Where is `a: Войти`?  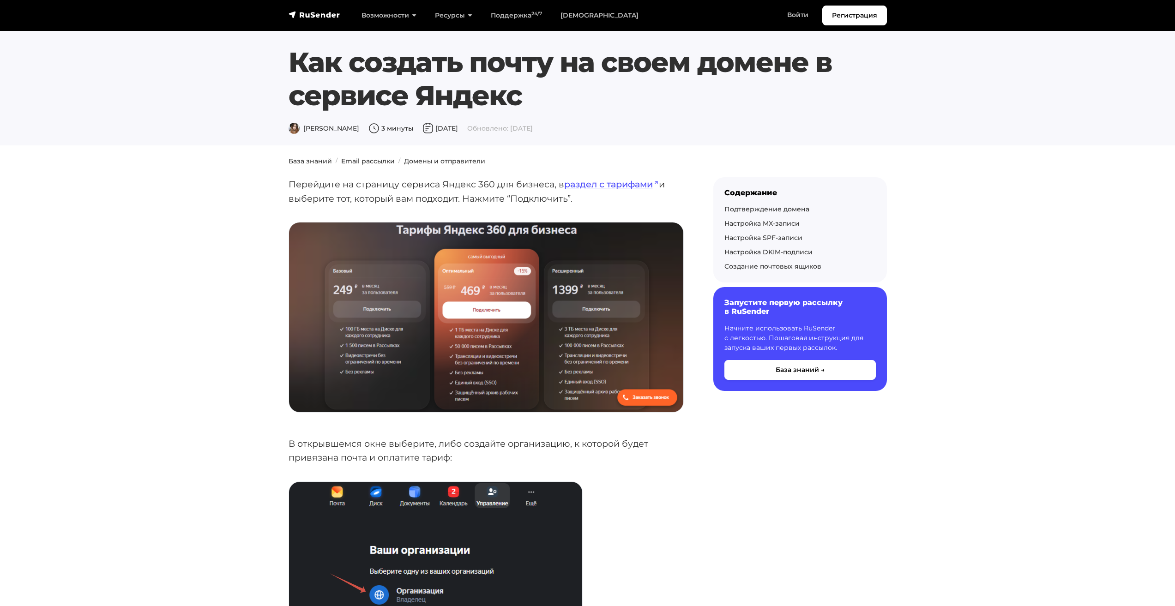
a: Войти is located at coordinates (798, 15).